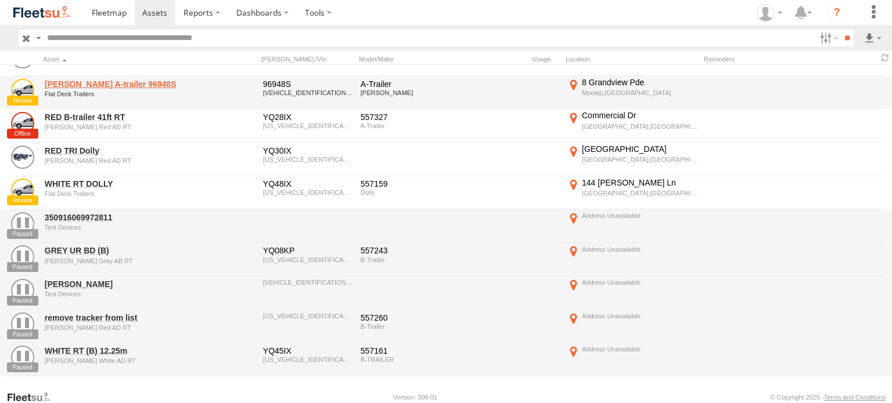 Image resolution: width=892 pixels, height=403 pixels. I want to click on div: 557159, so click(411, 184).